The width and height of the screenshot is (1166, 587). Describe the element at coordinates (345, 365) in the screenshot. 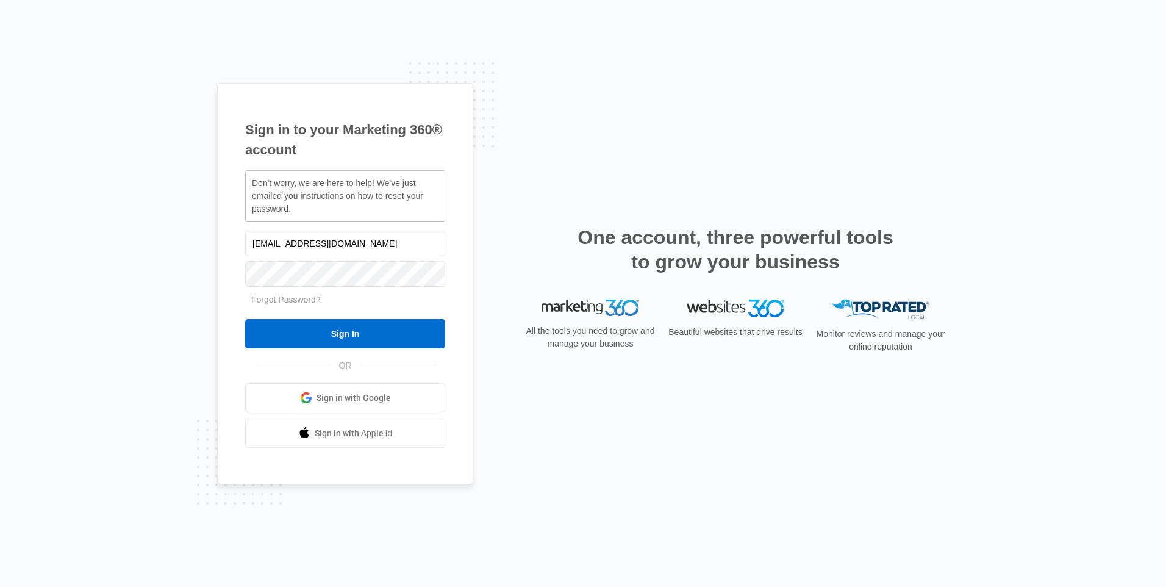

I see `span: OR` at that location.